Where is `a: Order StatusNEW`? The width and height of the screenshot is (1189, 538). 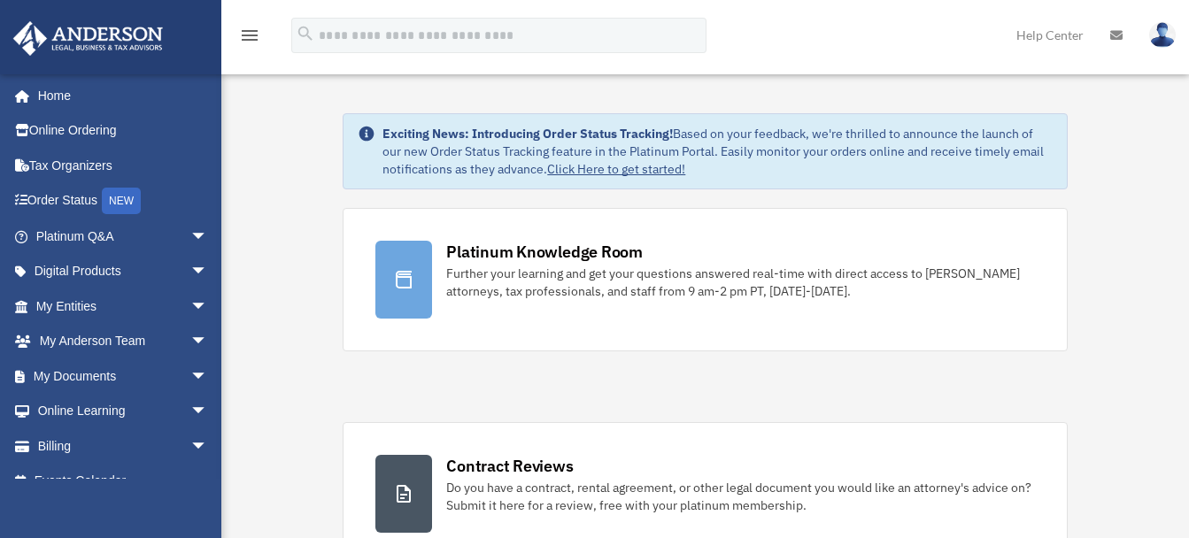 a: Order StatusNEW is located at coordinates (123, 201).